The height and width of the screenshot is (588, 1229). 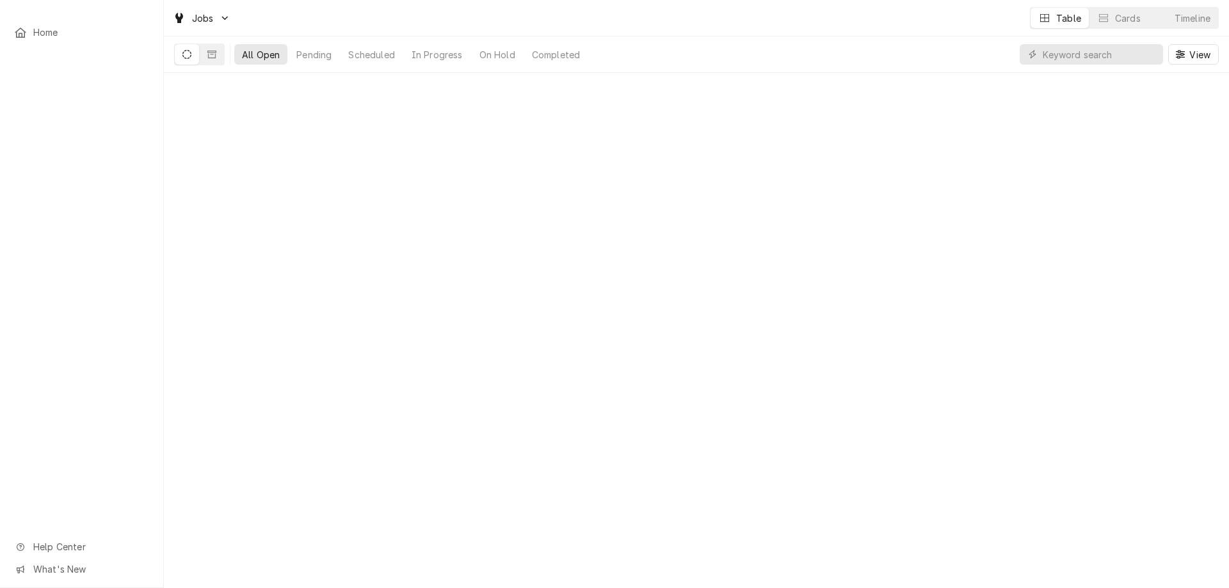 I want to click on div: Completed, so click(x=556, y=54).